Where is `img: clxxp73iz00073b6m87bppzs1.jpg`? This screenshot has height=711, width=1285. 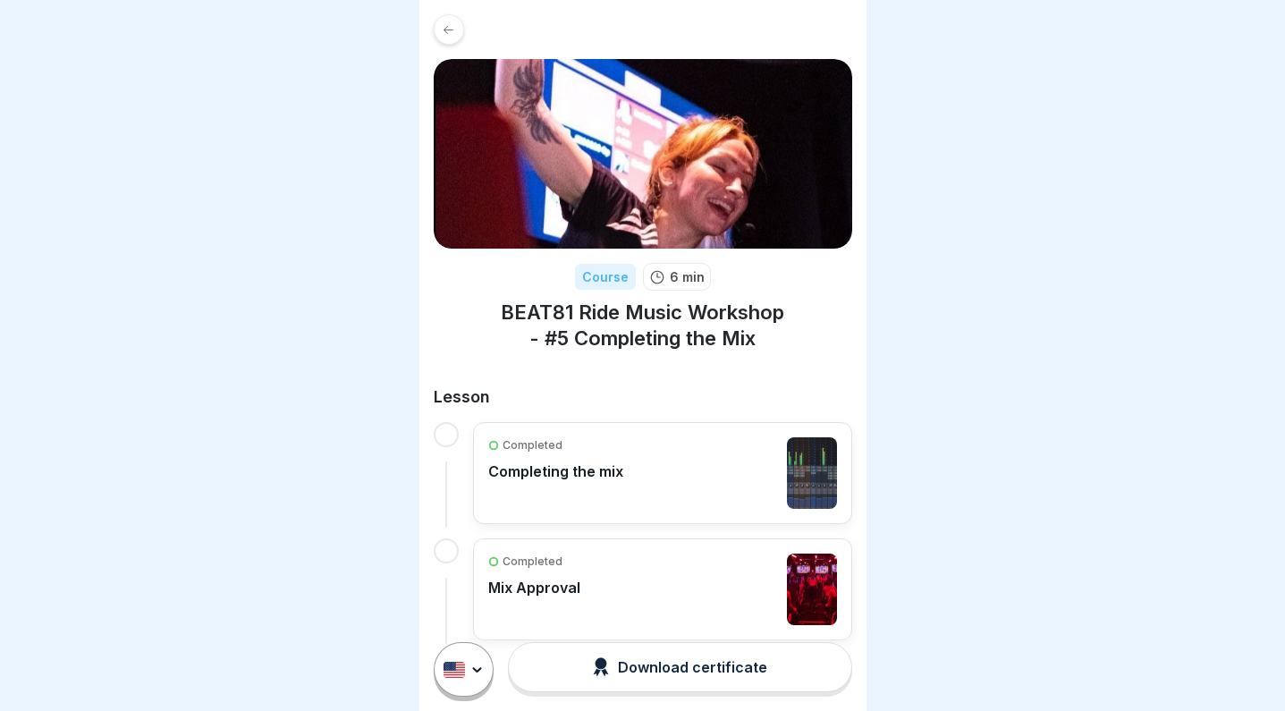 img: clxxp73iz00073b6m87bppzs1.jpg is located at coordinates (812, 589).